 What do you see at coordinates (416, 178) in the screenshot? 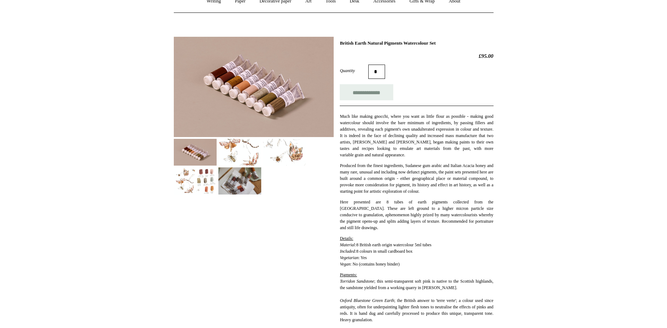
I see `p: Produced from the finest ingredients, Sudanese gum arabic and Italian Acacia honey and many rare,...` at bounding box center [416, 178].